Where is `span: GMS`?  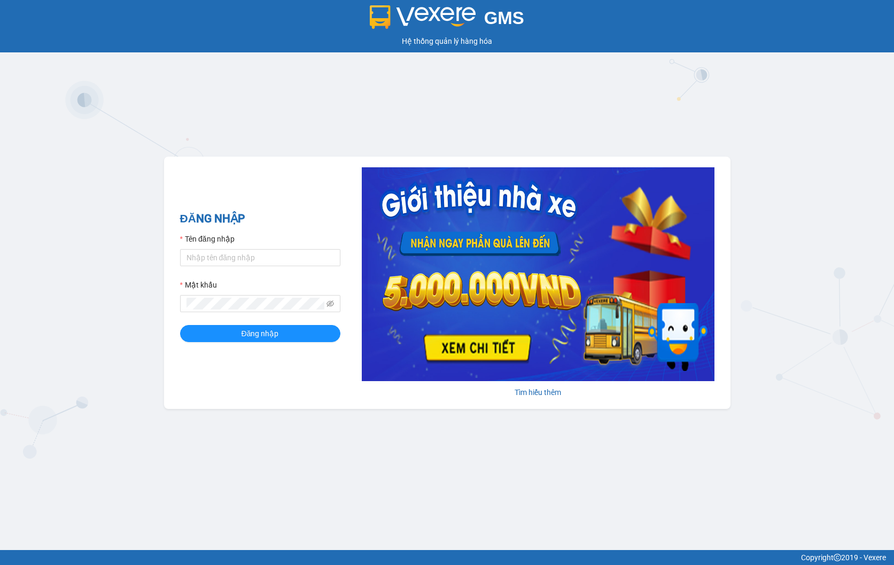
span: GMS is located at coordinates (504, 18).